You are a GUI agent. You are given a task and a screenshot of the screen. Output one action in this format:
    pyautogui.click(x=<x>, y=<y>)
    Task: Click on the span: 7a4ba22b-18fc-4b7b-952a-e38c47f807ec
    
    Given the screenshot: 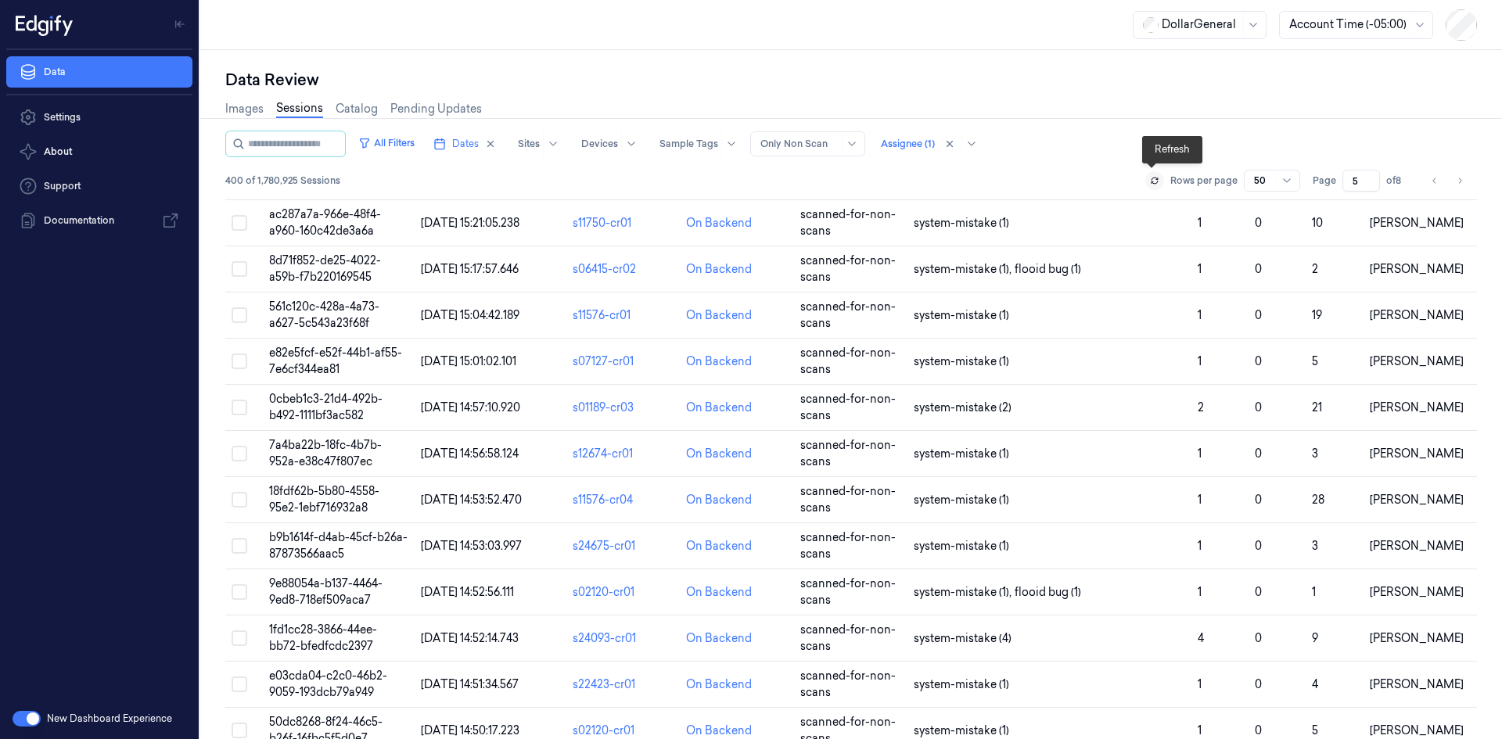 What is the action you would take?
    pyautogui.click(x=326, y=453)
    